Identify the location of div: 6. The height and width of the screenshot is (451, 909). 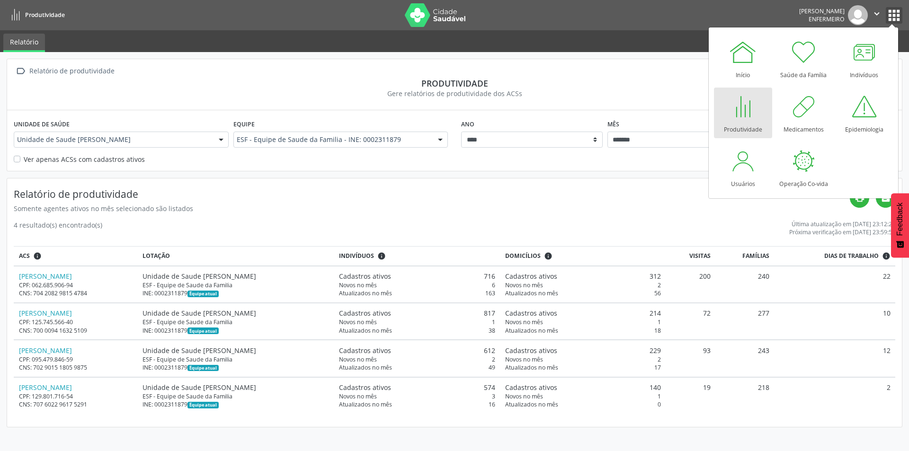
(417, 285).